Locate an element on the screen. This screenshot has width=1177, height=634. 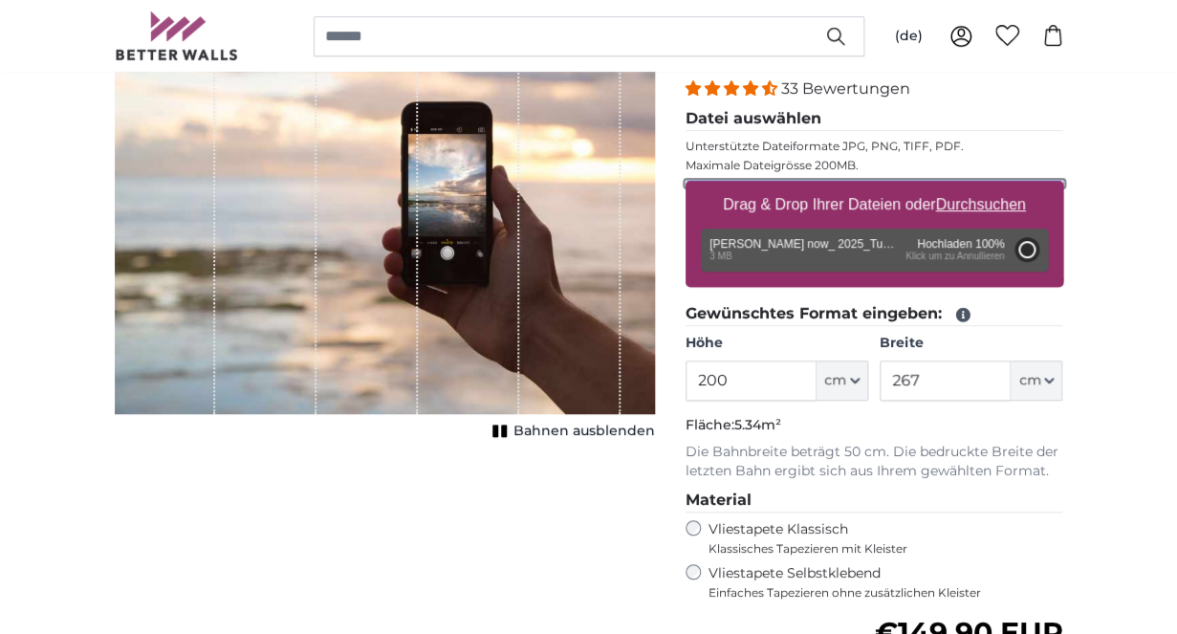
p: Unterstützte Dateiformate JPG, PNG, TIFF, PDF. is located at coordinates (874, 146).